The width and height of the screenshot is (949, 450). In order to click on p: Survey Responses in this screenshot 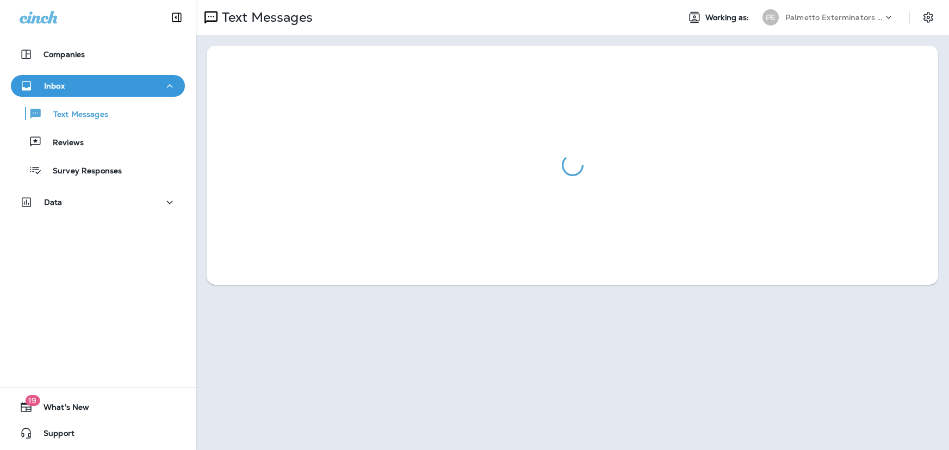, I will do `click(82, 171)`.